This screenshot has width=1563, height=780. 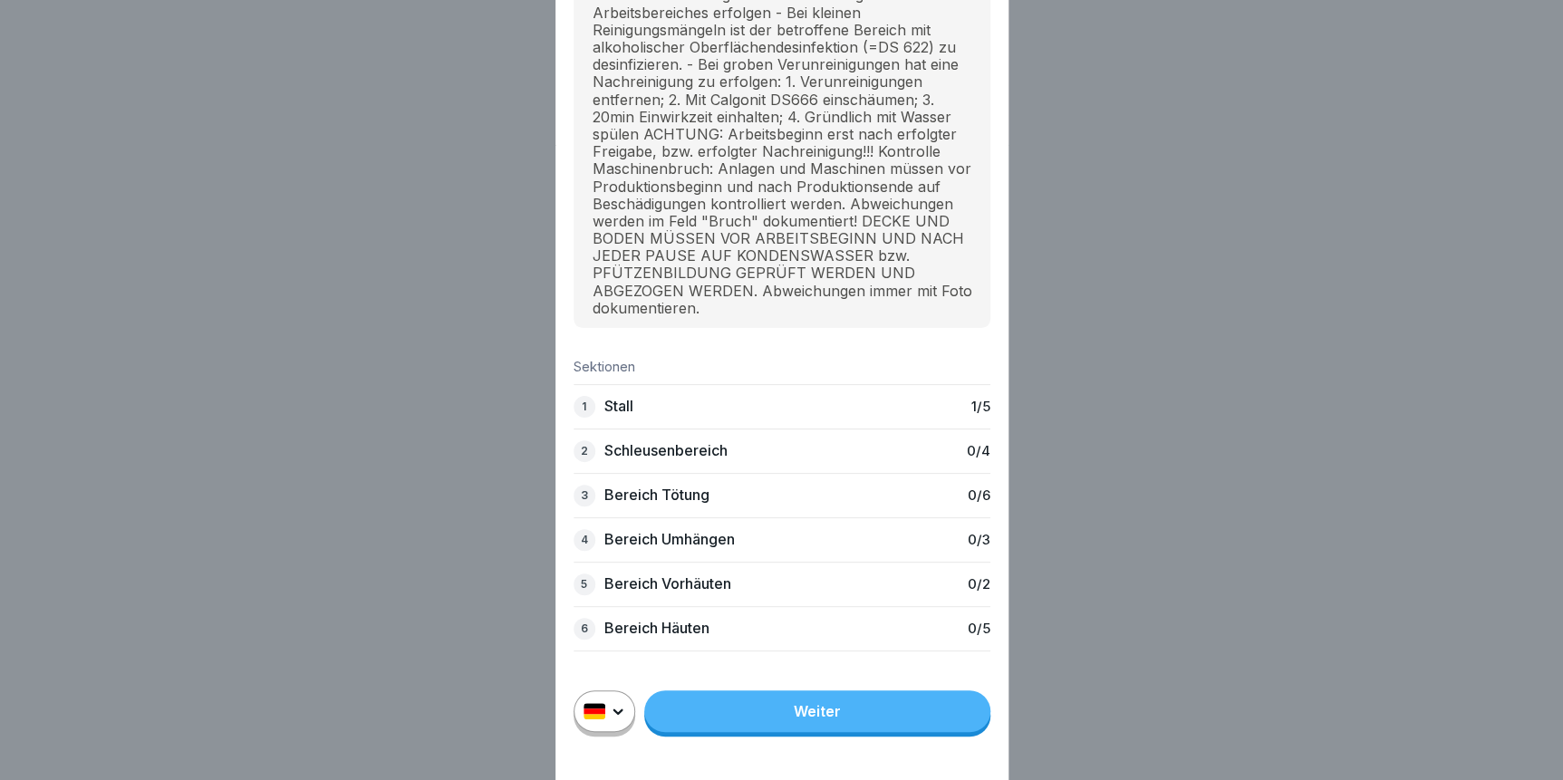 I want to click on p: Stall, so click(x=619, y=406).